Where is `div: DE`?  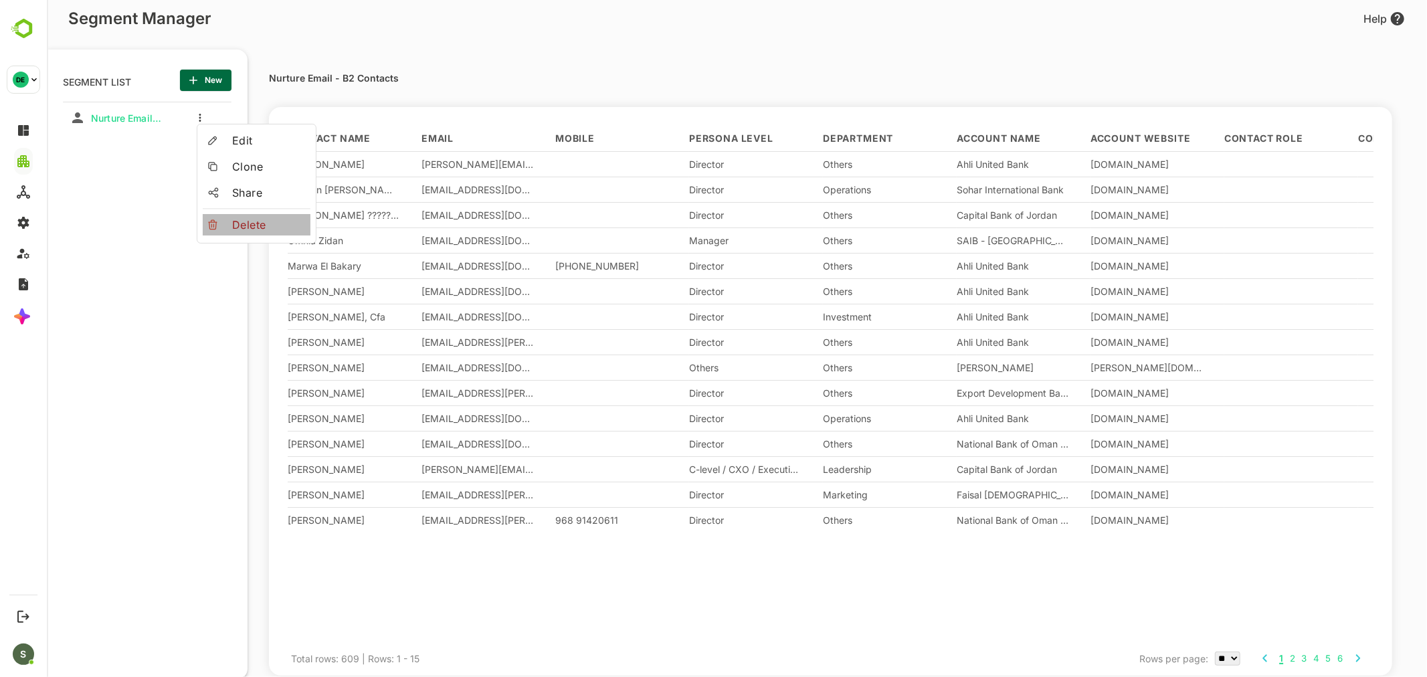
div: DE is located at coordinates (21, 80).